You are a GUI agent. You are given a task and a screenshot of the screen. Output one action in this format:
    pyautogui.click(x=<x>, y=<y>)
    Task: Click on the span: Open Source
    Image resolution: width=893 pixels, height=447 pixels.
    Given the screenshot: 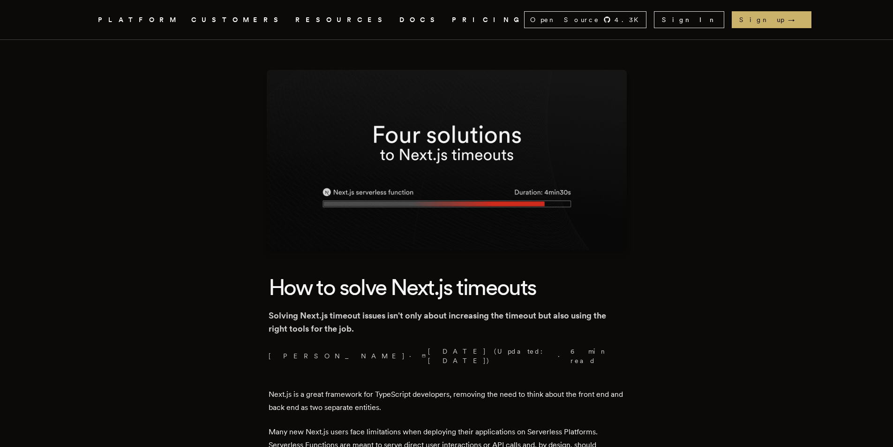 What is the action you would take?
    pyautogui.click(x=565, y=20)
    